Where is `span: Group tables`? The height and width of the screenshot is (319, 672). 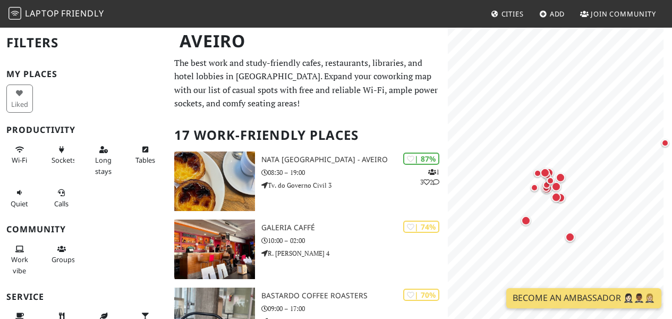
span: Group tables is located at coordinates (63, 259).